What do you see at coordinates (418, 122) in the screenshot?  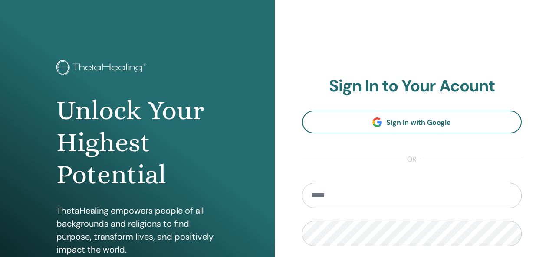 I see `span: Sign In with Google` at bounding box center [418, 122].